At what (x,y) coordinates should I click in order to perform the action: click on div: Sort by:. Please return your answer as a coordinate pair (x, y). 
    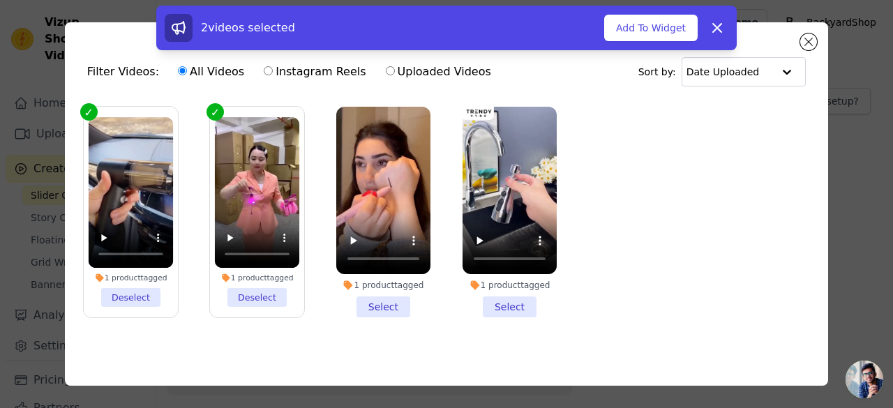
    Looking at the image, I should click on (722, 72).